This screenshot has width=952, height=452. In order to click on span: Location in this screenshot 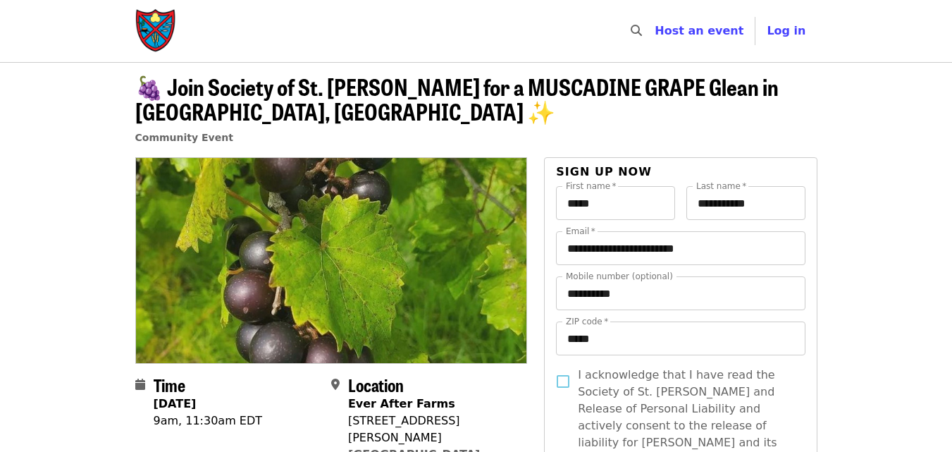, I will do `click(376, 384)`.